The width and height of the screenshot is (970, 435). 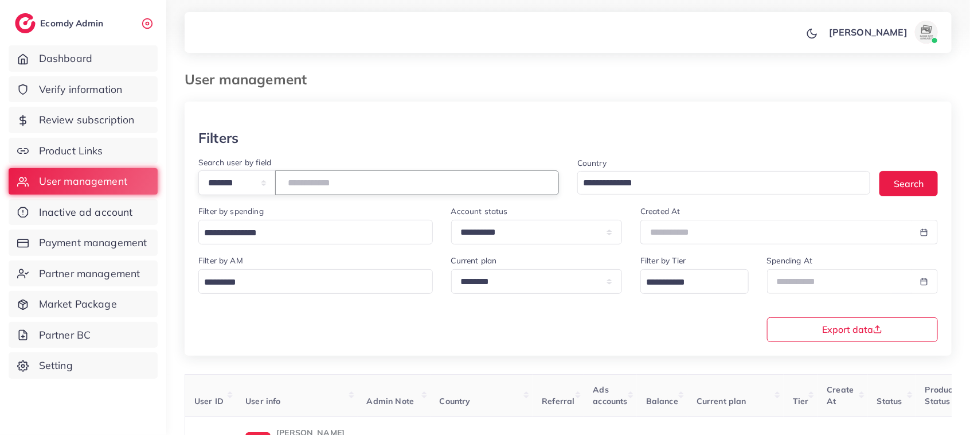 I want to click on h2: Ecomdy Admin, so click(x=73, y=23).